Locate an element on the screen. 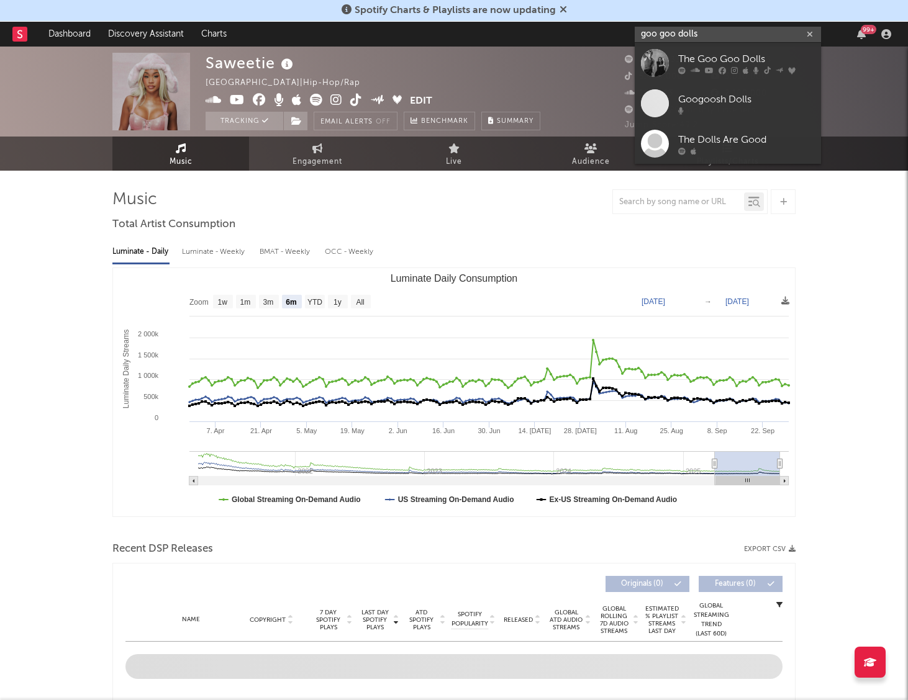  span: Engagement is located at coordinates (317, 162).